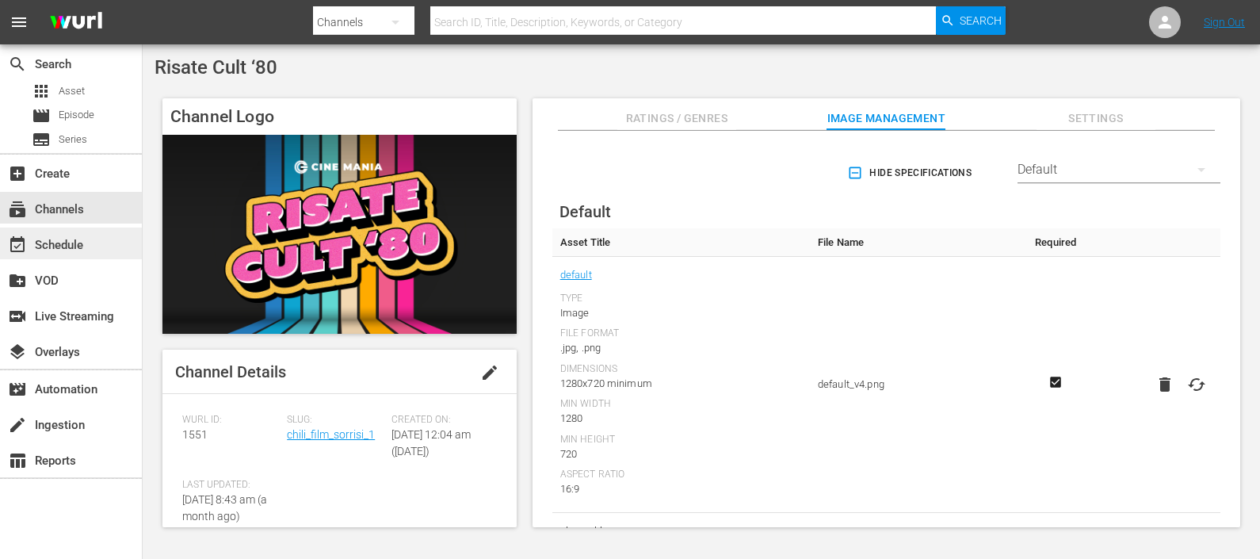  Describe the element at coordinates (17, 245) in the screenshot. I see `span: Schedule` at that location.